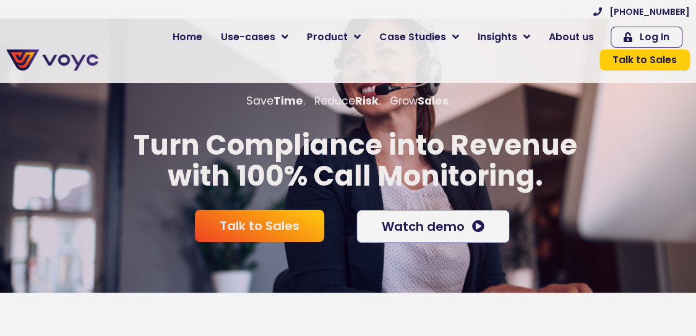 The height and width of the screenshot is (336, 696). What do you see at coordinates (52, 60) in the screenshot?
I see `img: voyc-full-logo` at bounding box center [52, 60].